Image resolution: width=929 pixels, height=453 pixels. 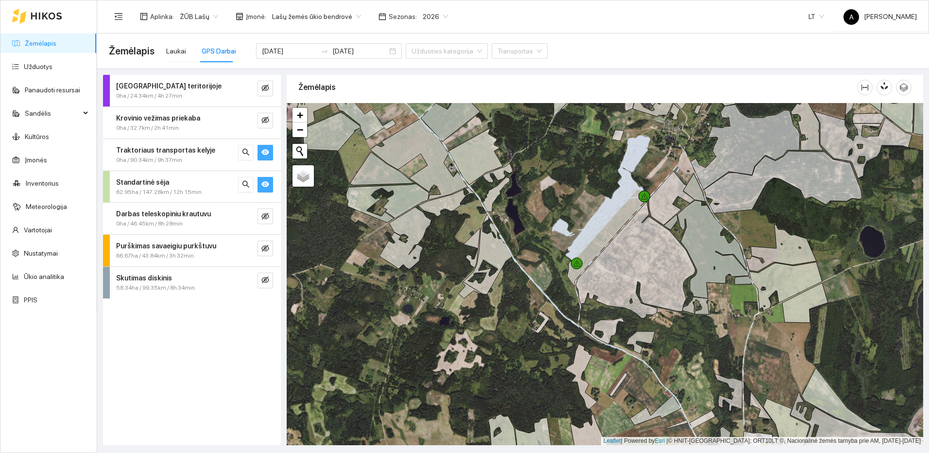 What do you see at coordinates (155, 256) in the screenshot?
I see `span: 66.67ha / 43.84km / 3h 32min` at bounding box center [155, 256].